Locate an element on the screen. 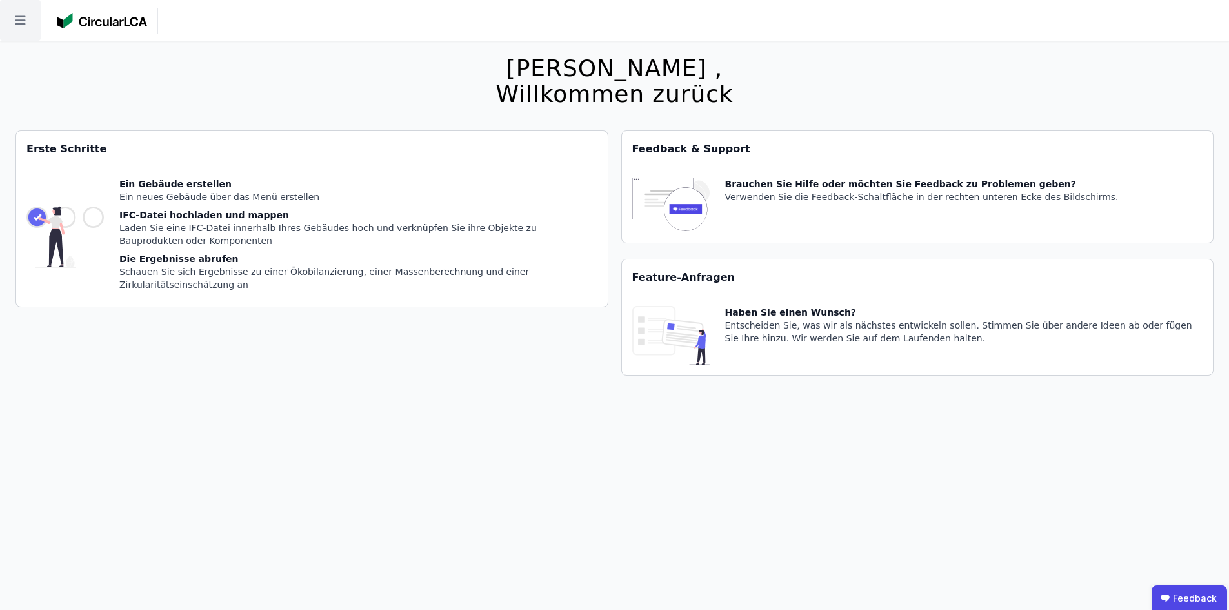 This screenshot has height=610, width=1229. div: Brauchen Sie Hilfe oder möchten Sie Feedback zu Problemen geben? is located at coordinates (922, 184).